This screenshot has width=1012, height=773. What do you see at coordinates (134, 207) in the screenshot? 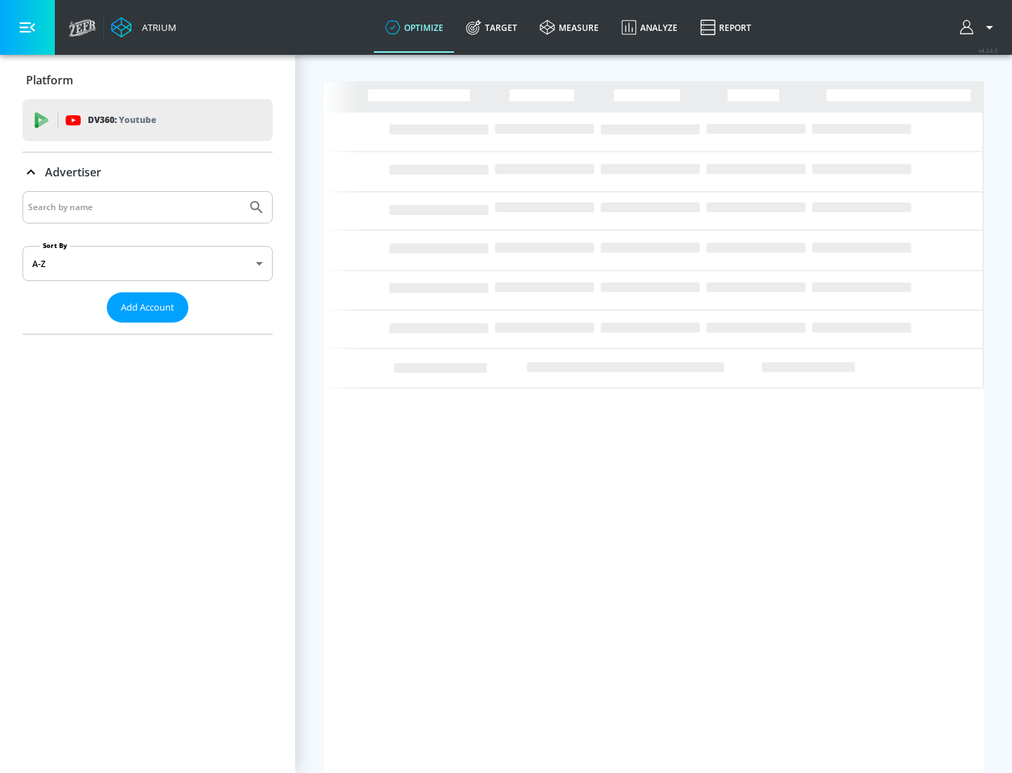
I see `input: Search by name` at bounding box center [134, 207].